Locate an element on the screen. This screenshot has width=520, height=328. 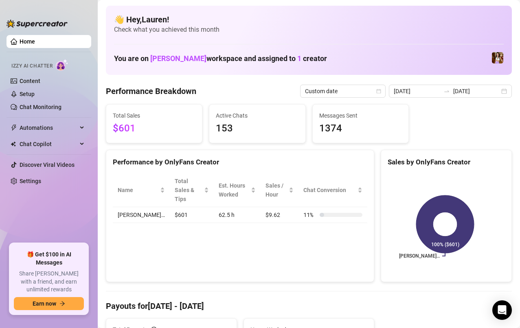
span: Messages Sent is located at coordinates (360, 116).